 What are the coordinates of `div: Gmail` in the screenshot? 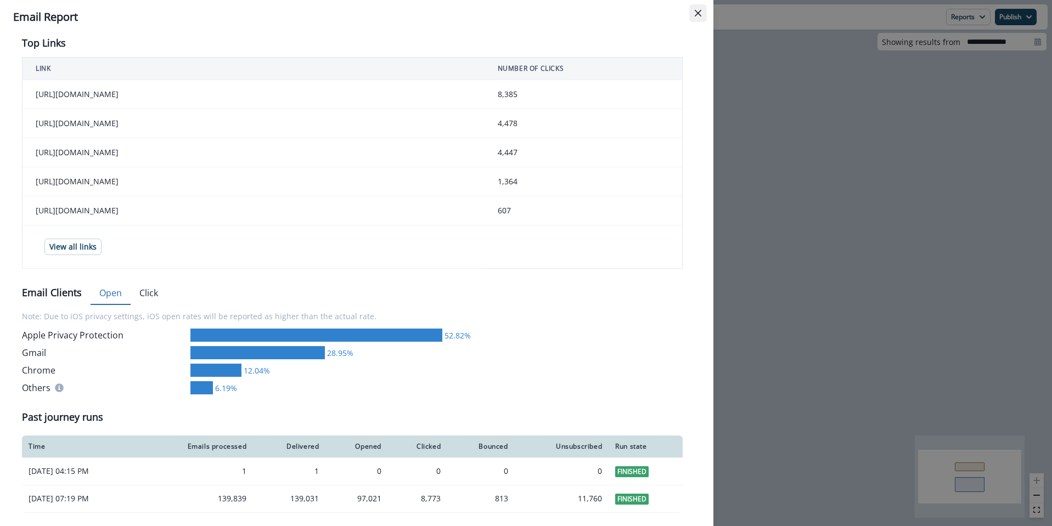 It's located at (104, 353).